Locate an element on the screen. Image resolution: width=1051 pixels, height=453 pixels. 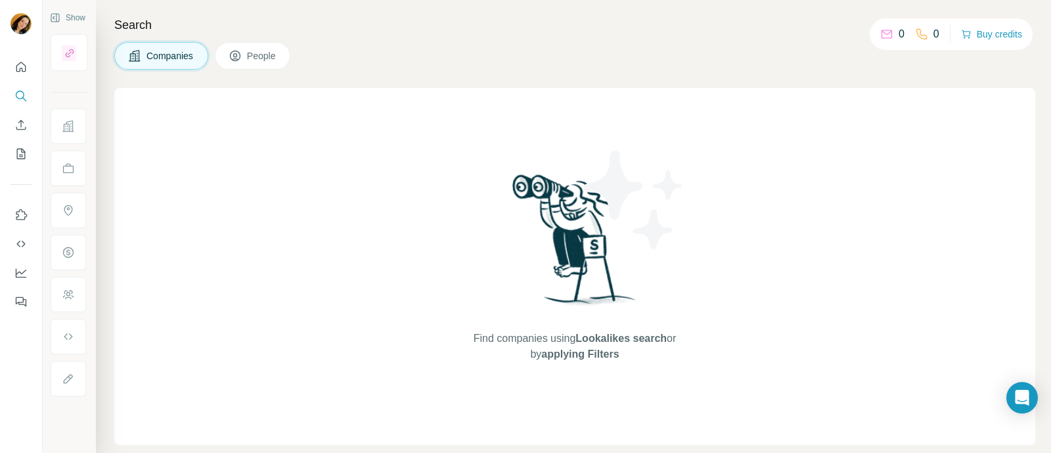
button: Use Surfe on LinkedIn is located at coordinates (21, 215).